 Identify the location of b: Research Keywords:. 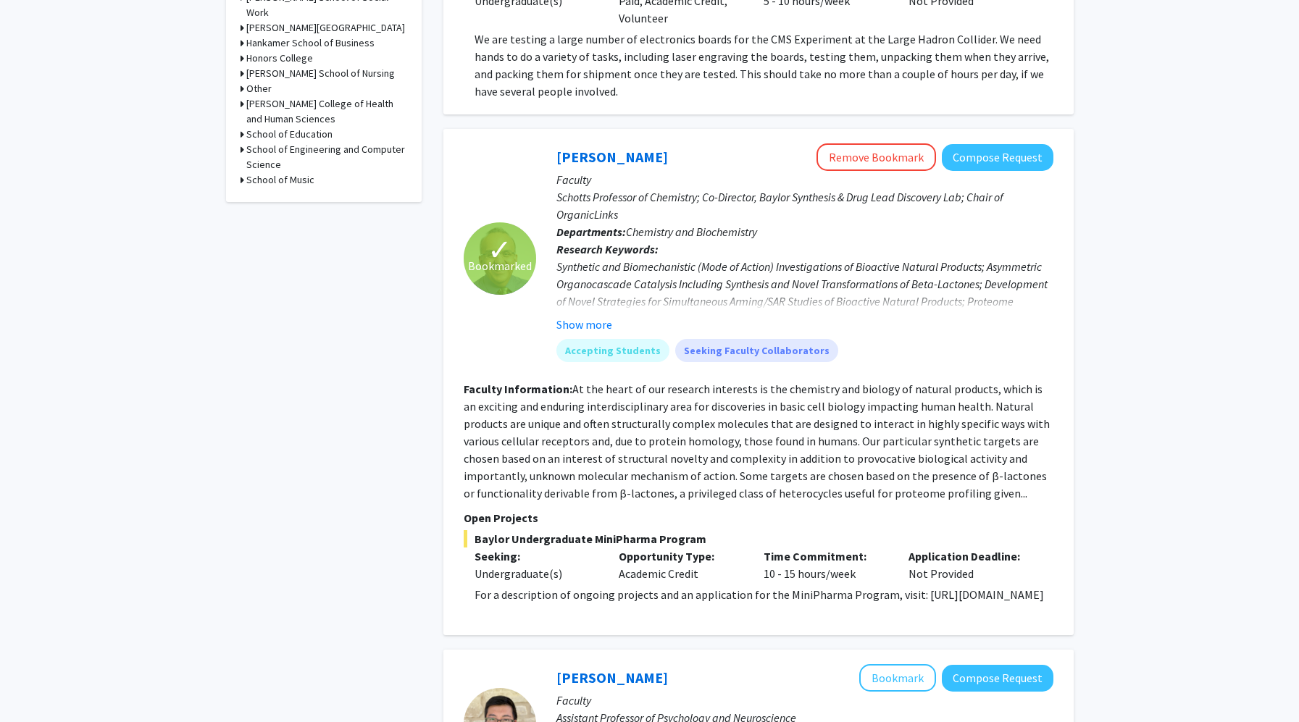
(607, 249).